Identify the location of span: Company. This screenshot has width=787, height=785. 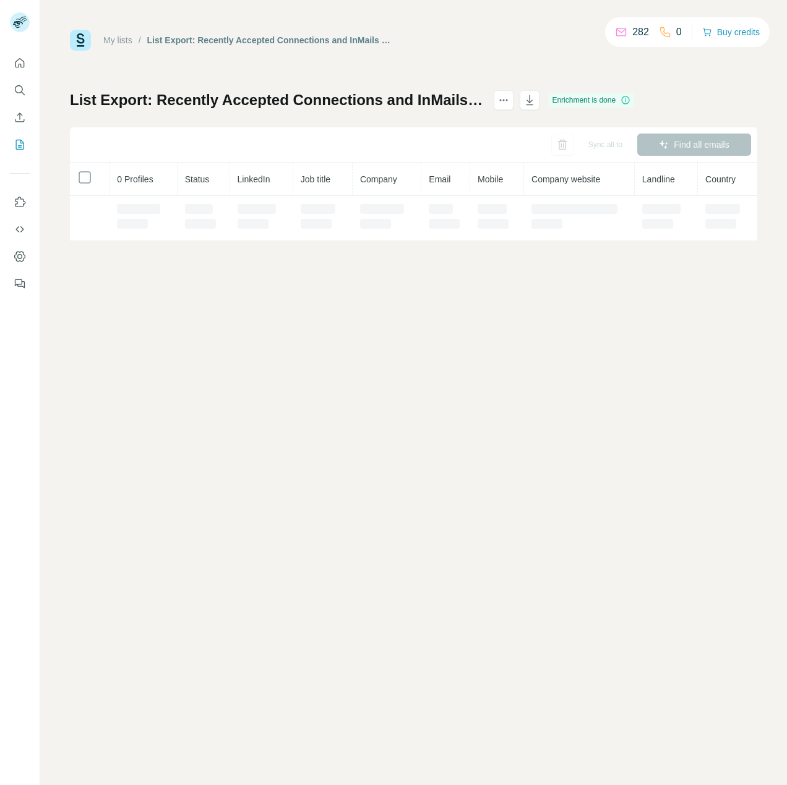
(379, 179).